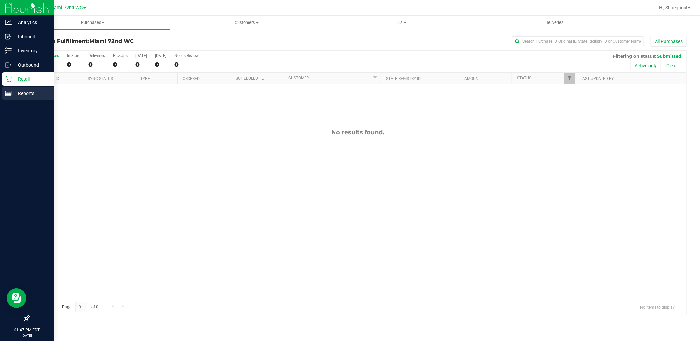  I want to click on p: Reports, so click(31, 93).